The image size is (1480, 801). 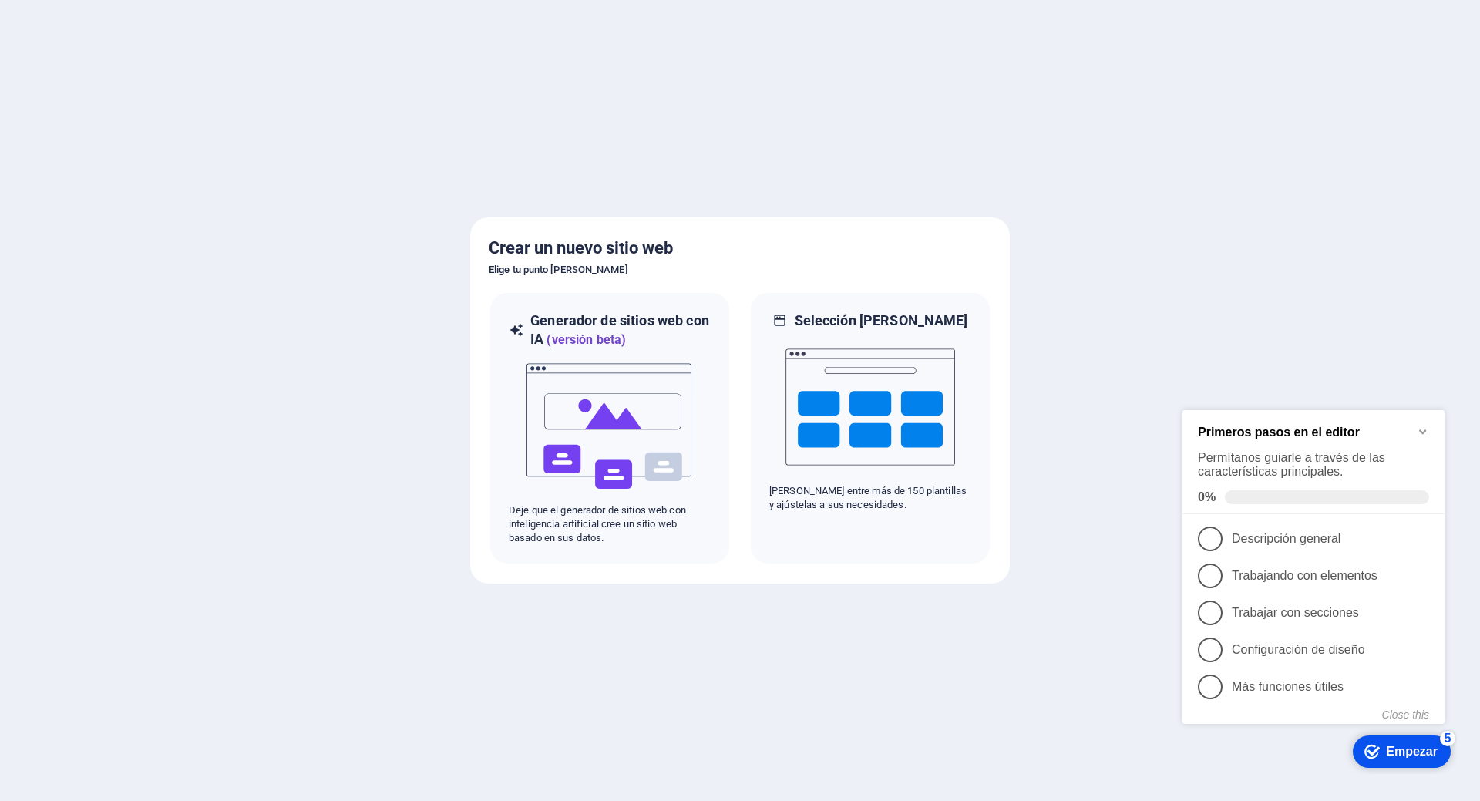 I want to click on button: Close this, so click(x=229, y=319).